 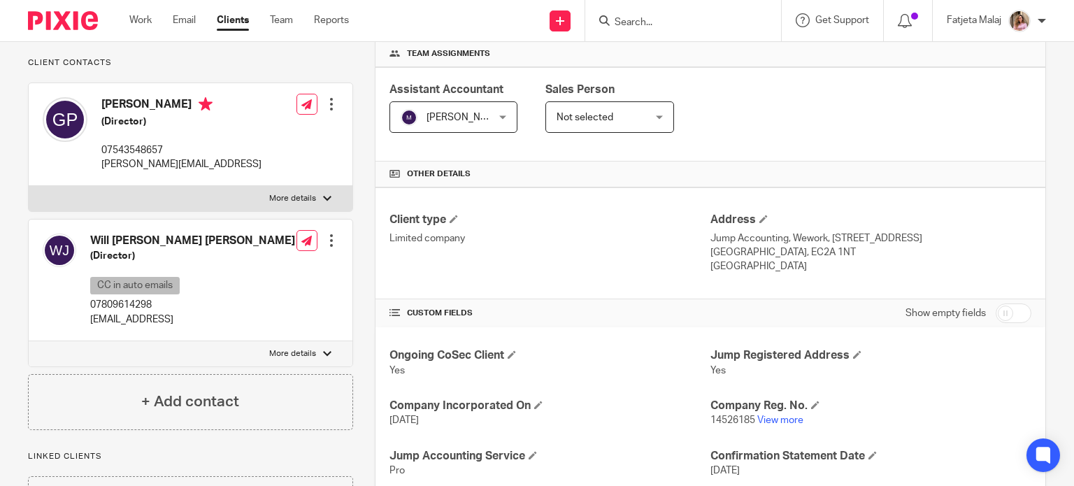 I want to click on span: Assistant Accountant, so click(x=446, y=90).